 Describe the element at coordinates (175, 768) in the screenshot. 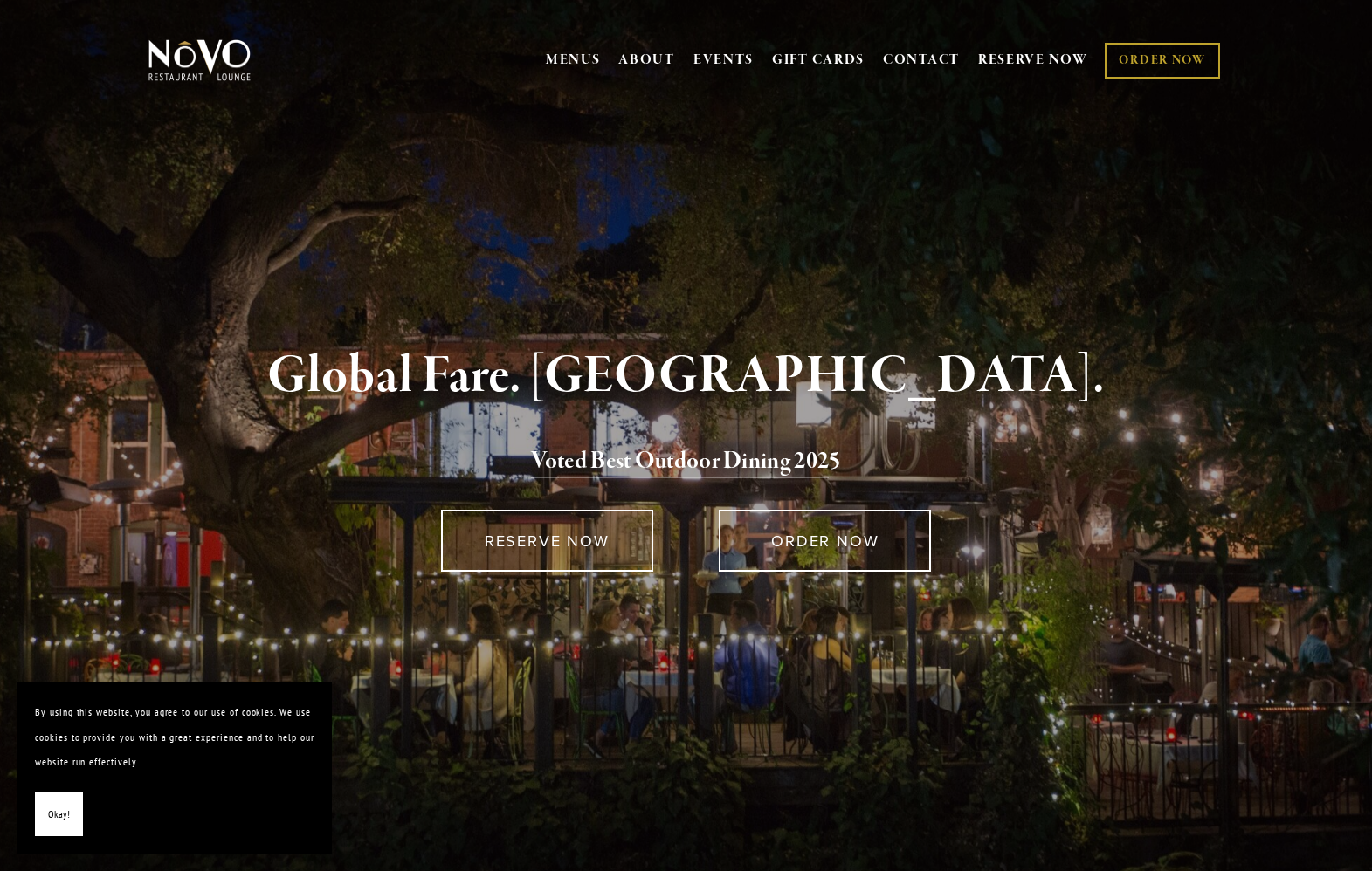

I see `section: Cookie banner` at that location.